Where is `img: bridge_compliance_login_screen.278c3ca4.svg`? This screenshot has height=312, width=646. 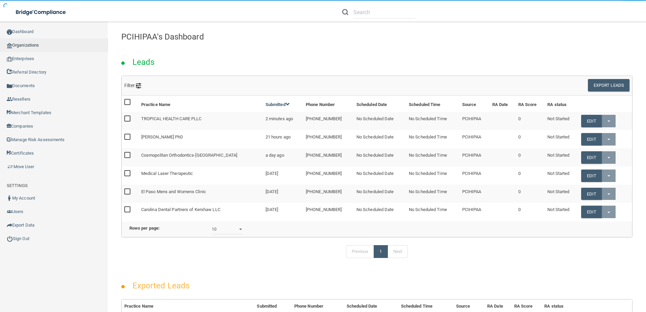
img: bridge_compliance_login_screen.278c3ca4.svg is located at coordinates (41, 12).